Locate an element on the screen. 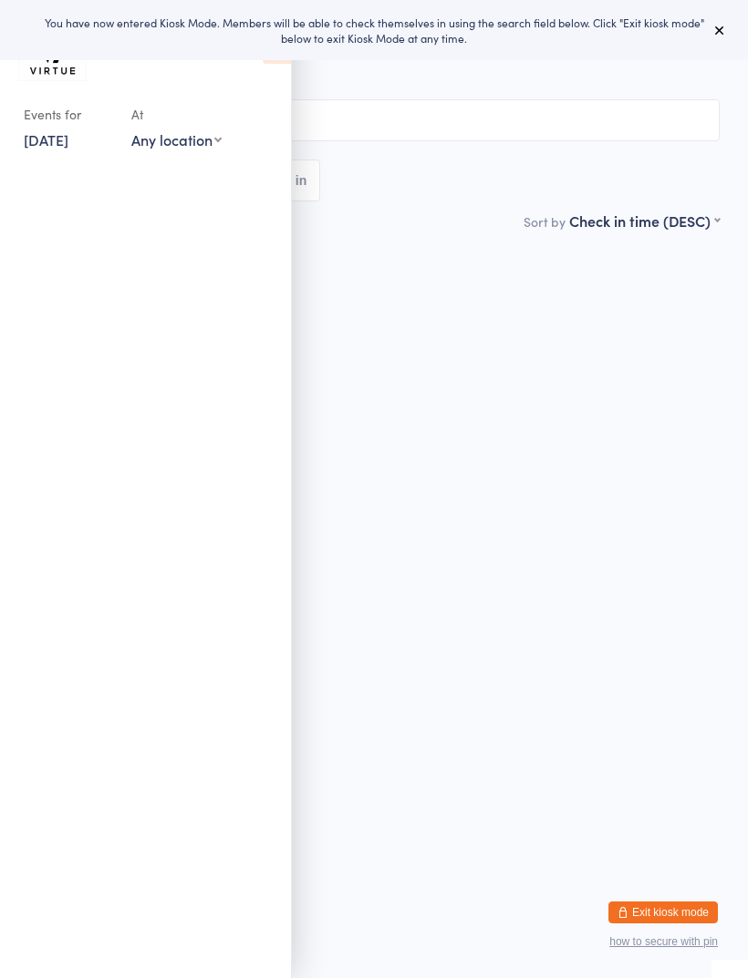 This screenshot has height=978, width=748. button: how to secure with pin is located at coordinates (663, 942).